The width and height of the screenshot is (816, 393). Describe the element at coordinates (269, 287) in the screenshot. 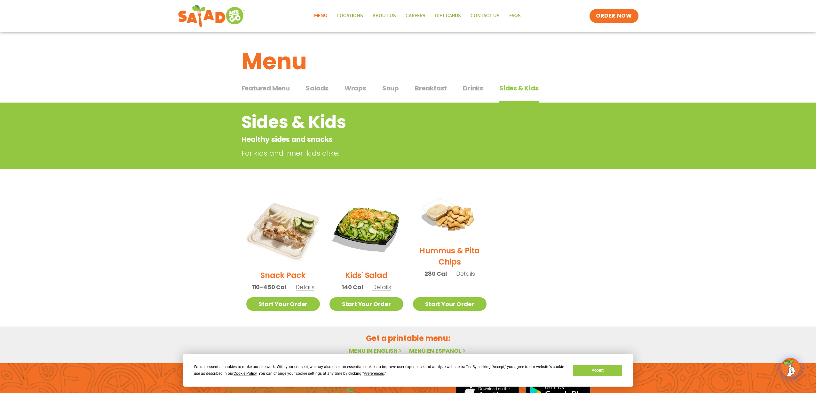

I see `span: 110-450 Cal` at that location.